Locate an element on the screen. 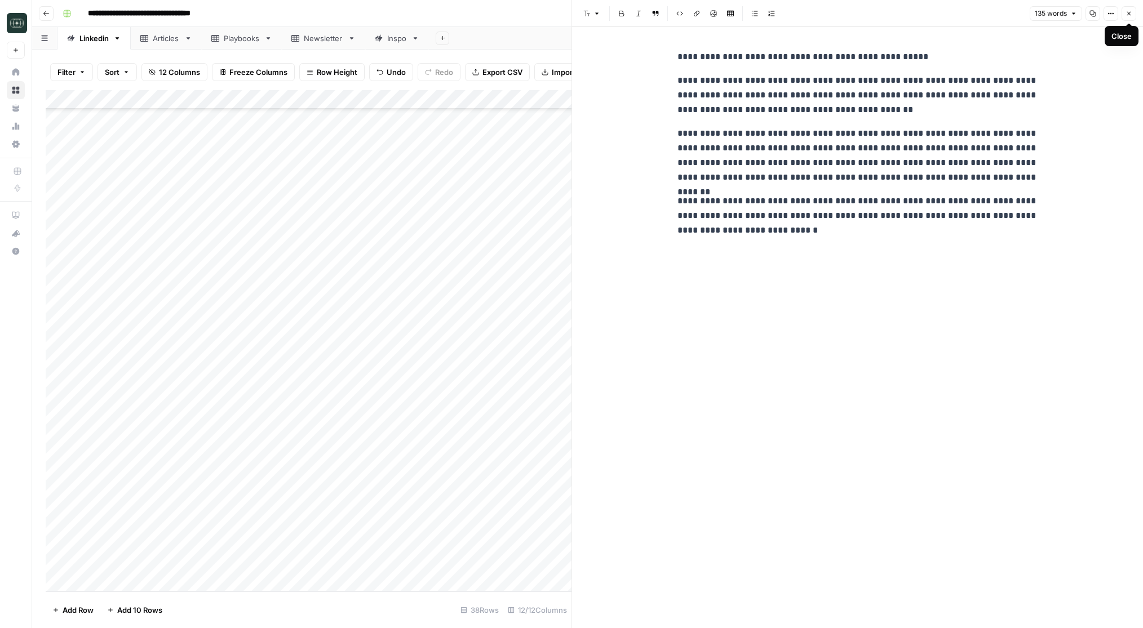 The image size is (1143, 628). a: Inspo is located at coordinates (397, 38).